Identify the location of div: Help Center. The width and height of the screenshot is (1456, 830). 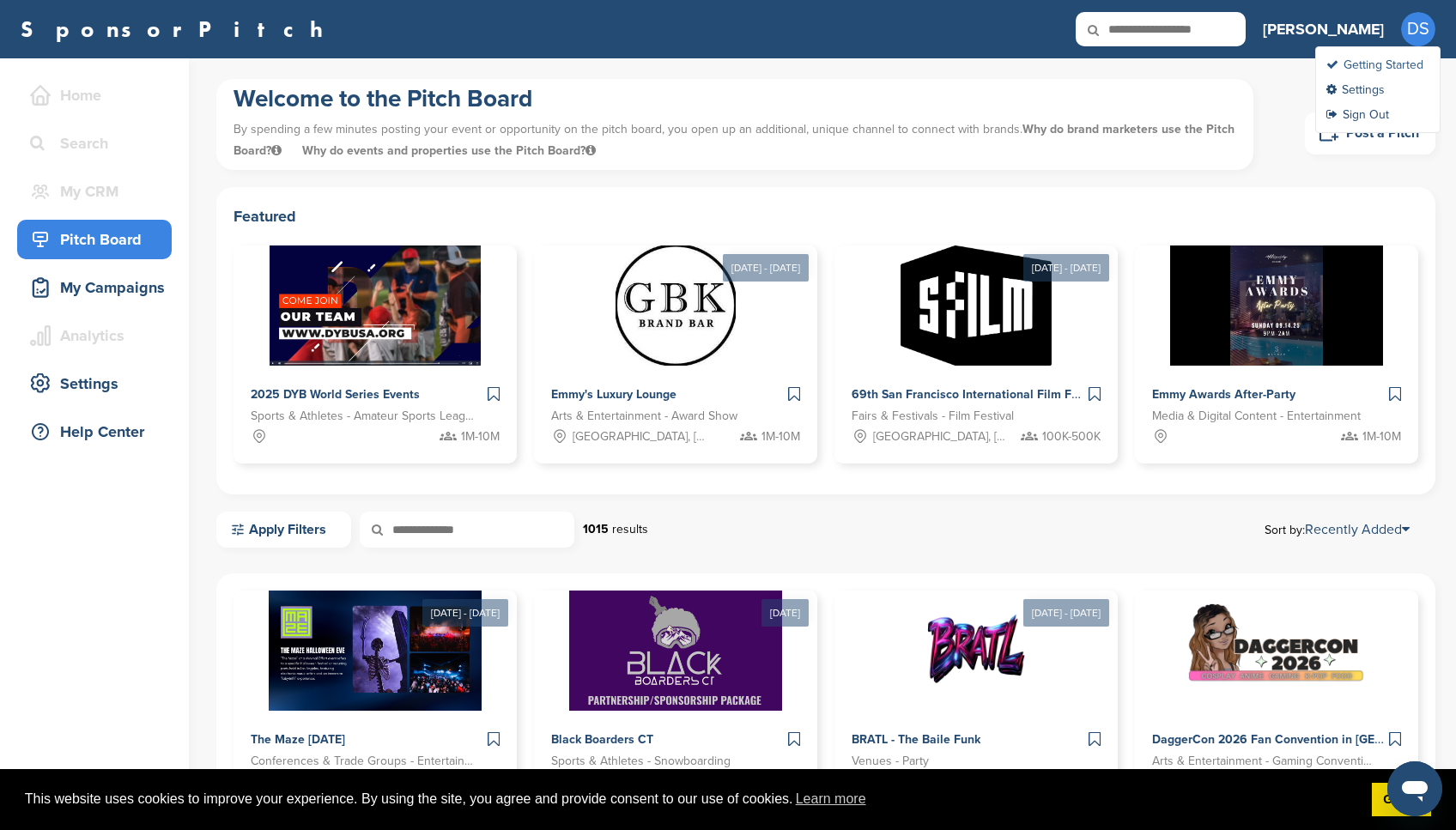
(99, 431).